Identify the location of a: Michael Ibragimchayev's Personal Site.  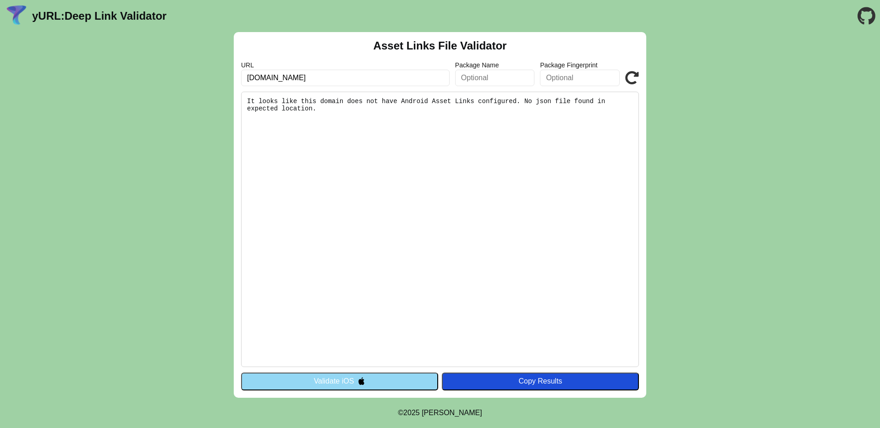
(452, 413).